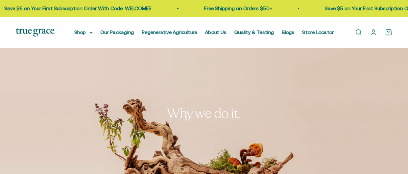  What do you see at coordinates (78, 9) in the screenshot?
I see `p: Save $5 on Your First Subscription Order With Code: WELCOME5` at bounding box center [78, 9].